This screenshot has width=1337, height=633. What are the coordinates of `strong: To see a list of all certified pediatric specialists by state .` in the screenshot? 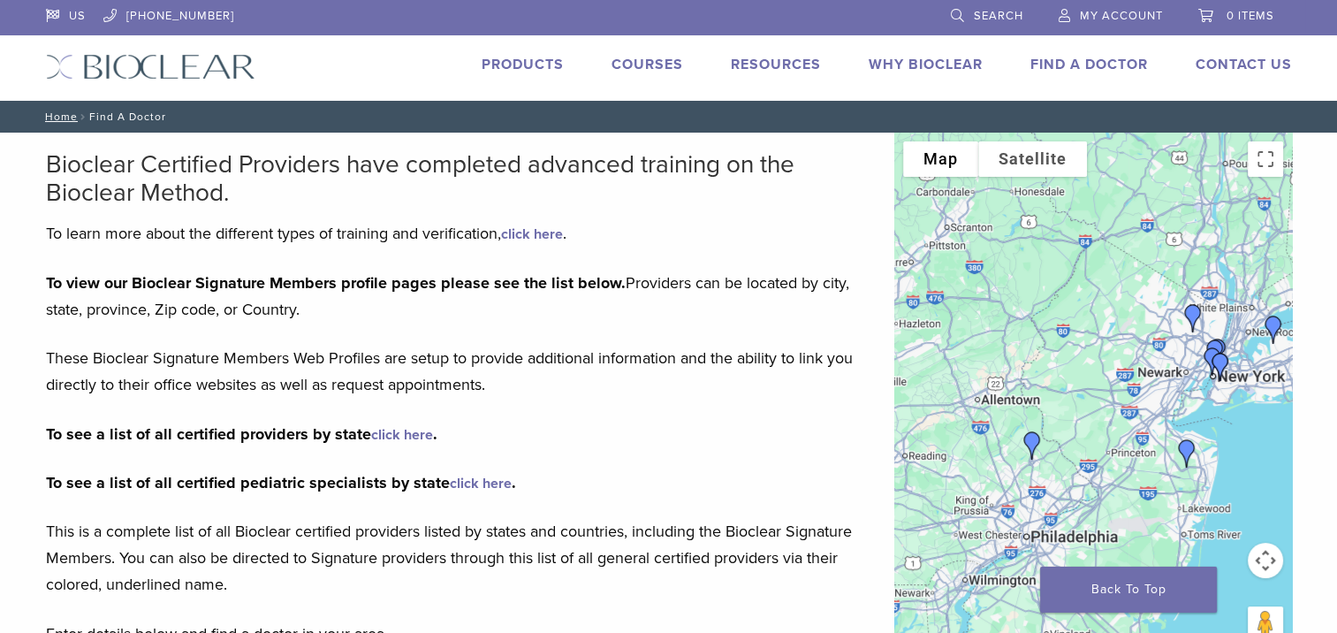 It's located at (281, 483).